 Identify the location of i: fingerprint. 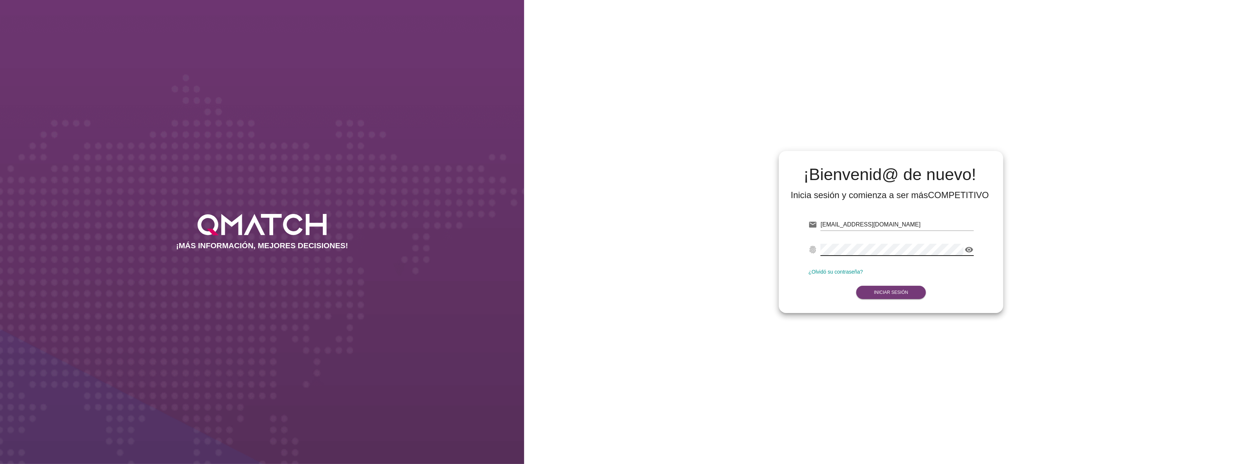
(813, 250).